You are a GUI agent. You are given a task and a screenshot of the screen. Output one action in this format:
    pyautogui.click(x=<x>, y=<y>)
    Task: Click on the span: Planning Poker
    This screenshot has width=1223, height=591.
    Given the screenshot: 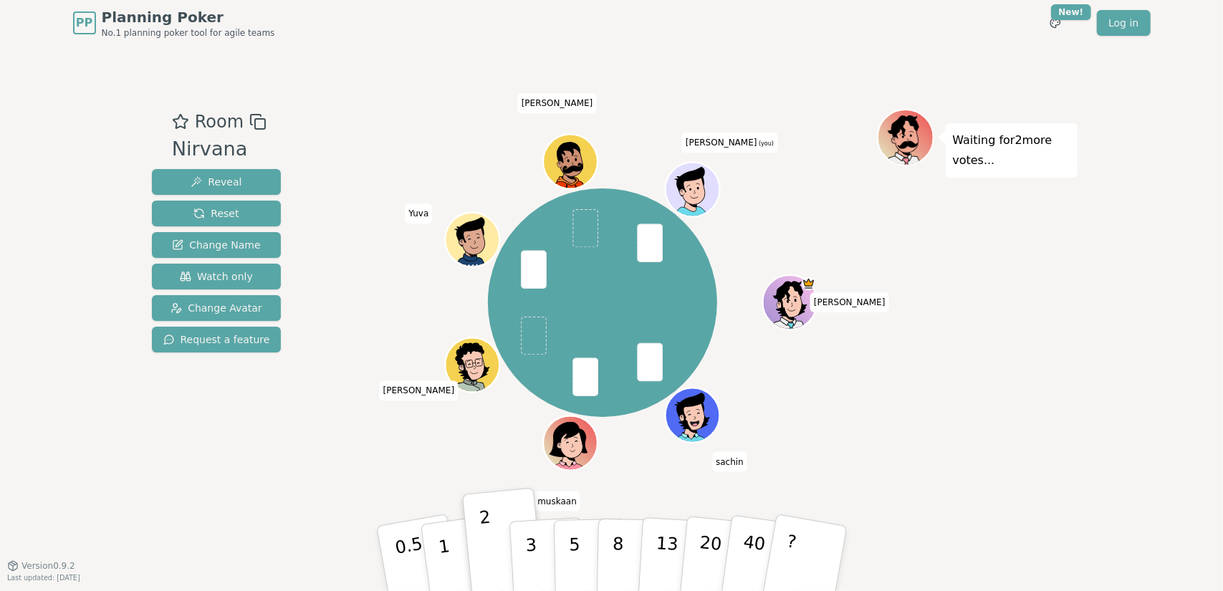 What is the action you would take?
    pyautogui.click(x=188, y=17)
    